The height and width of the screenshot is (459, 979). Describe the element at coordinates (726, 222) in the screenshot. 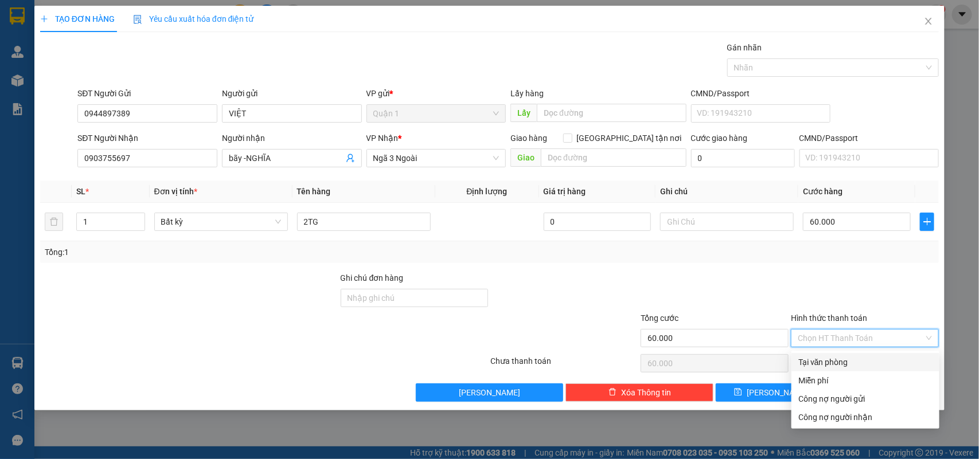

I see `input: Ghi Chú` at that location.